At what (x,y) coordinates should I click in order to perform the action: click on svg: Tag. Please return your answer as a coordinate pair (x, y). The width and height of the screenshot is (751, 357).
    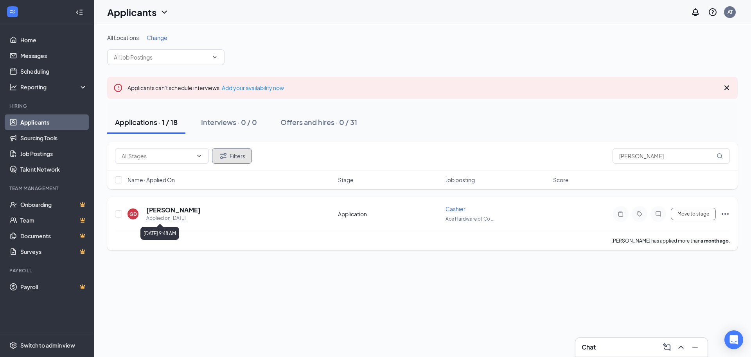
    Looking at the image, I should click on (640, 214).